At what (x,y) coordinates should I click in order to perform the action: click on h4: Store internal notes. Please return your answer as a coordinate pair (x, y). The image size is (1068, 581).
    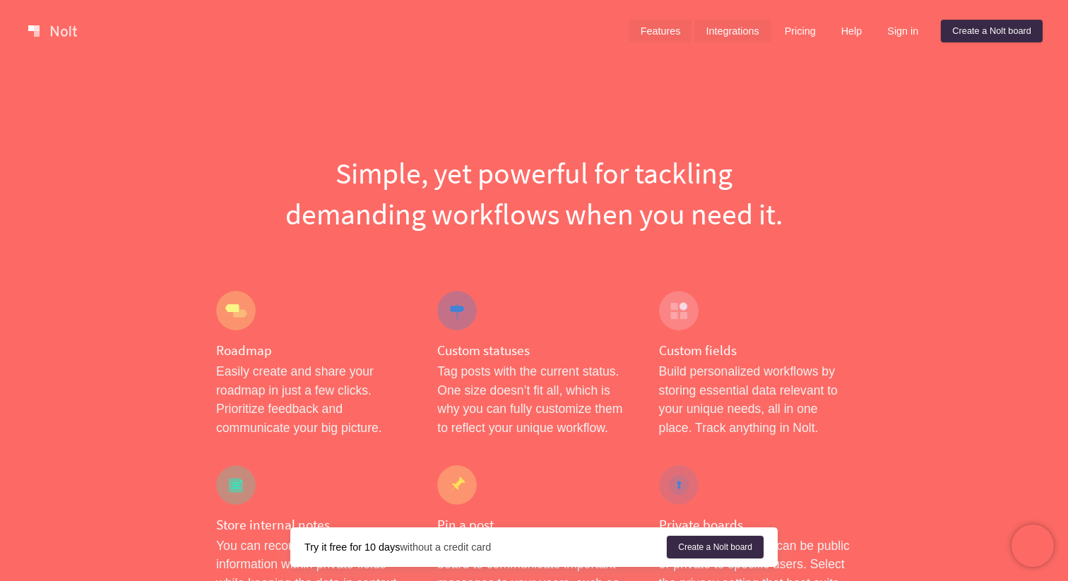
    Looking at the image, I should click on (312, 525).